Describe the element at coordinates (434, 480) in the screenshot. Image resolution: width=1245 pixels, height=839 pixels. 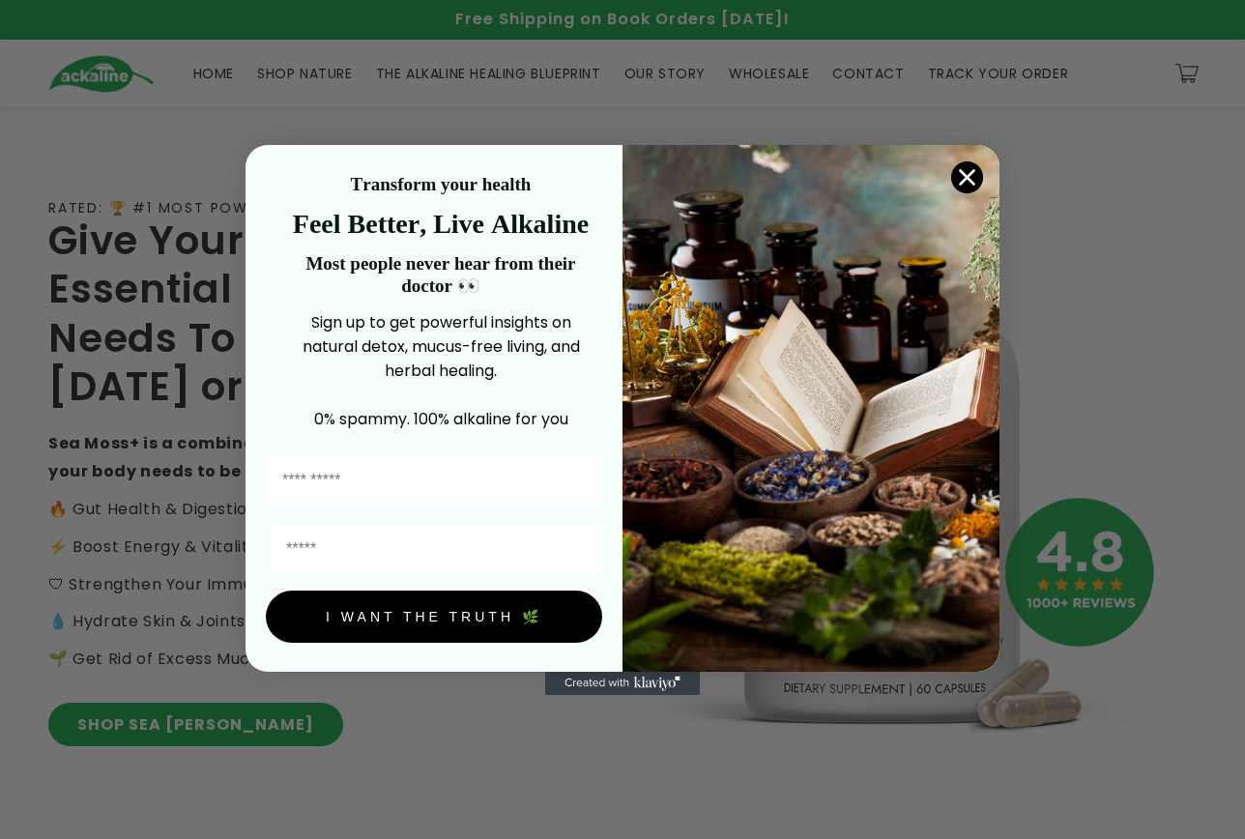
I see `input: First Name` at that location.